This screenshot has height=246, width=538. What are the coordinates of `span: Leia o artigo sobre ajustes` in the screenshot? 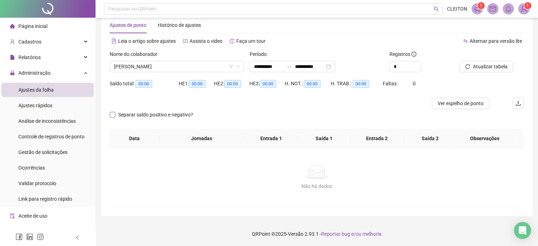 It's located at (147, 41).